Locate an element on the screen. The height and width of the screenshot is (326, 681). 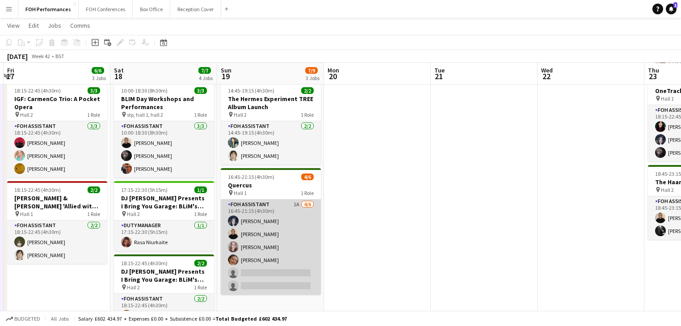
span: 19 is located at coordinates (225, 76).